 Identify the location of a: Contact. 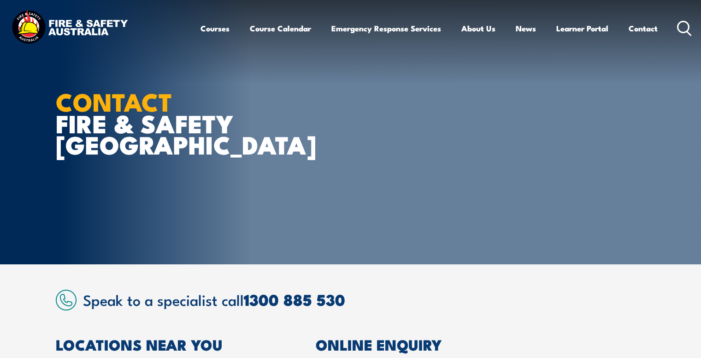
(643, 28).